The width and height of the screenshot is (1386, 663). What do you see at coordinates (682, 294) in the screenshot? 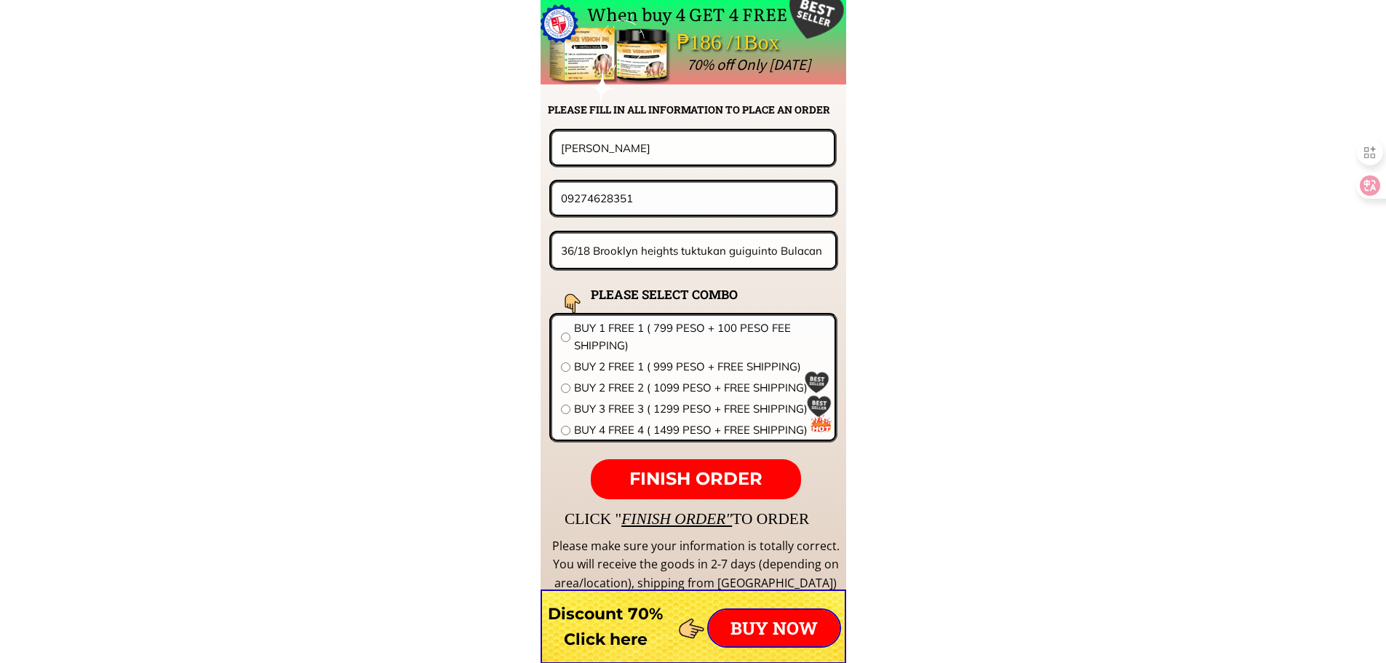
I see `h2: PLEASE SELECT COMBO` at bounding box center [682, 294].